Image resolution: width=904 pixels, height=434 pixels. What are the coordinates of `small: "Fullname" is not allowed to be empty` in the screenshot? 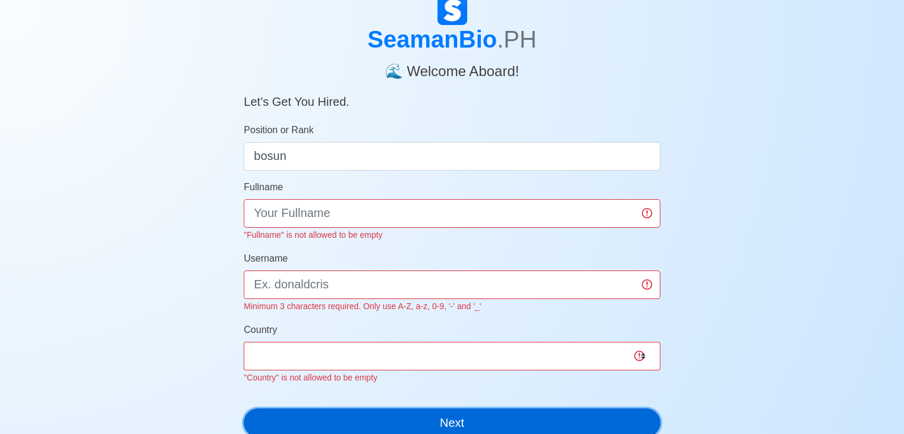 It's located at (312, 235).